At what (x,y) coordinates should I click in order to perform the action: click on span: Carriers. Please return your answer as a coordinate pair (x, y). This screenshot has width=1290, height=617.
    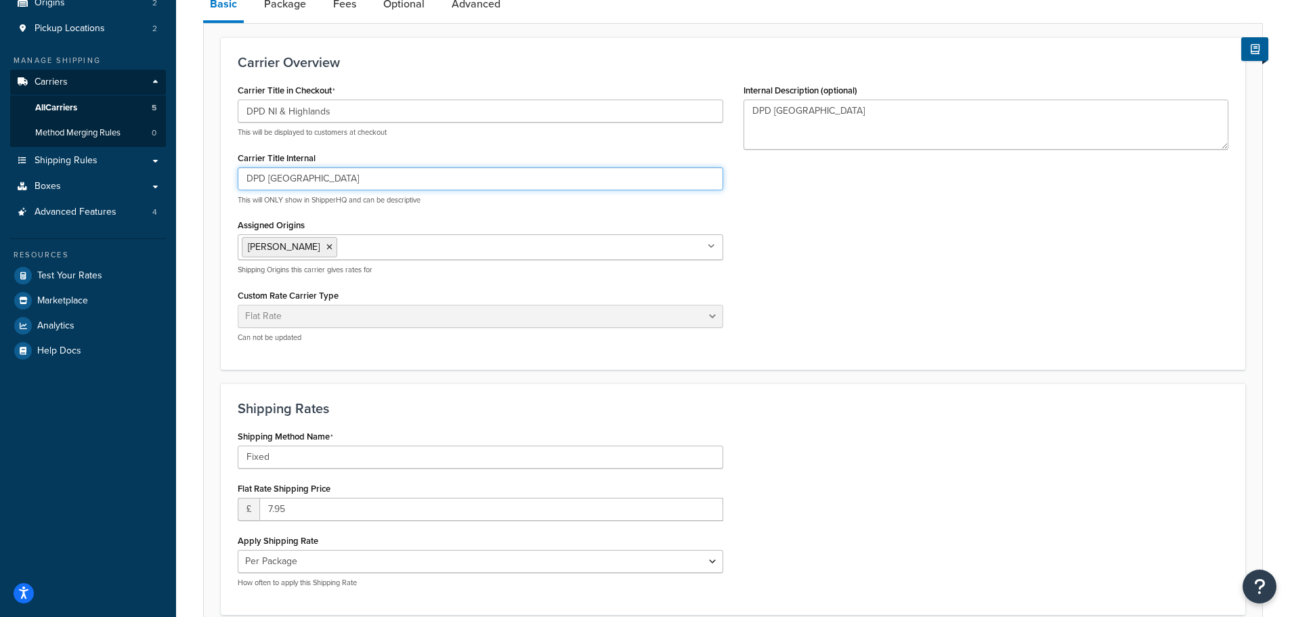
    Looking at the image, I should click on (51, 82).